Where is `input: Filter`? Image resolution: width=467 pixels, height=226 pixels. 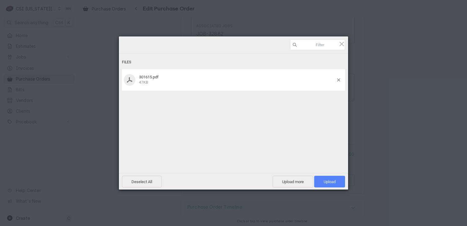 input: Filter is located at coordinates (318, 45).